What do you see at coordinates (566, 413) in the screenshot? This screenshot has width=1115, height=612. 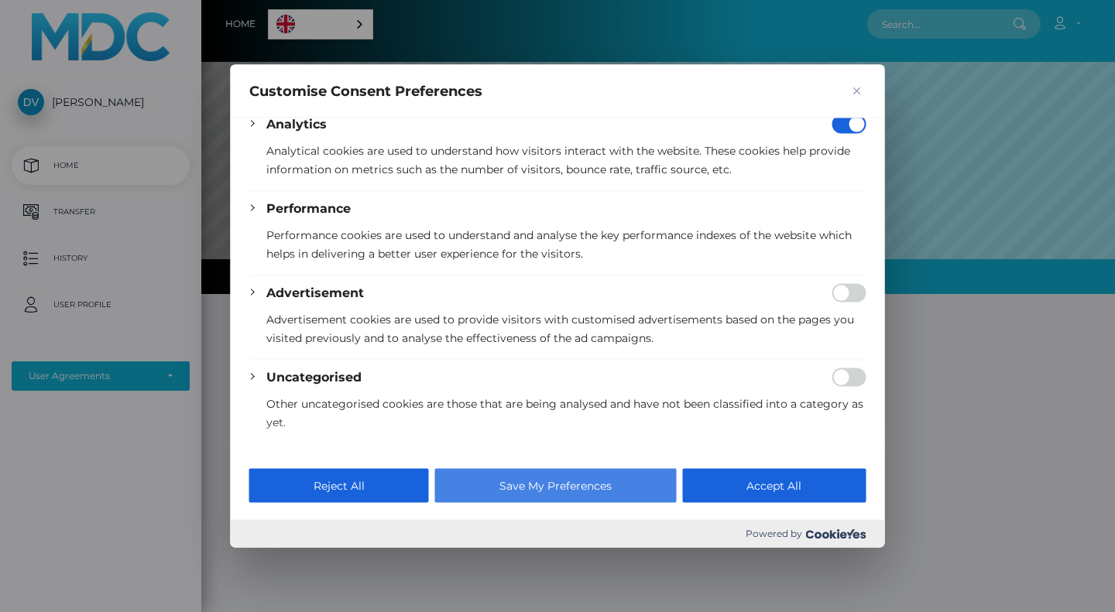 I see `p: Other uncategorised cookies are those that are being analysed and have not been classified into a...` at bounding box center [566, 413].